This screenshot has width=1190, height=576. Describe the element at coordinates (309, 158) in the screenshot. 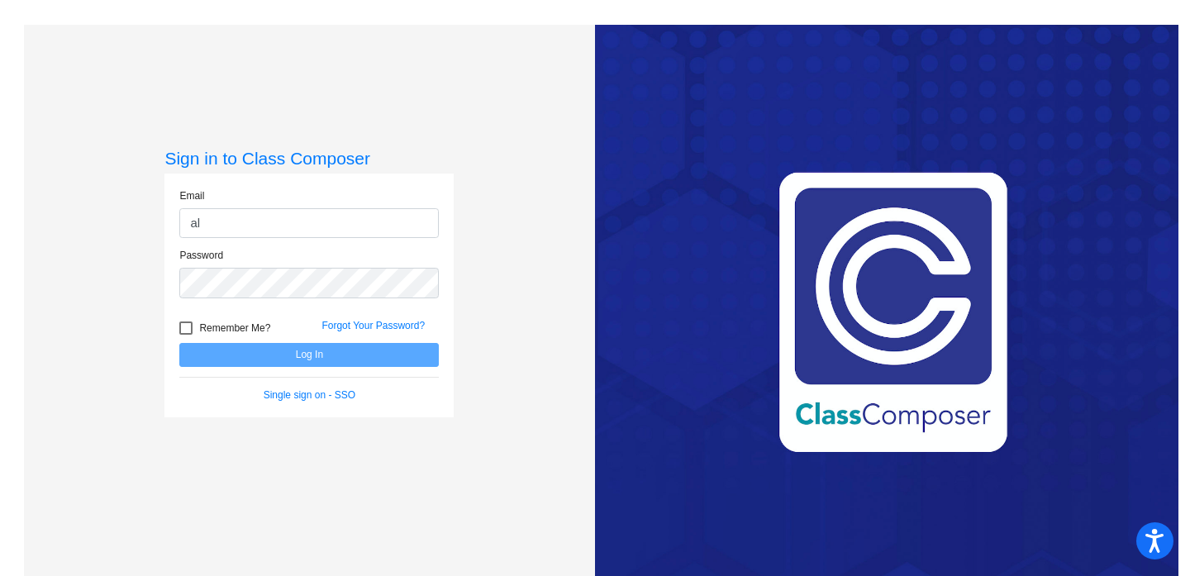

I see `h3: Sign in to Class Composer` at that location.